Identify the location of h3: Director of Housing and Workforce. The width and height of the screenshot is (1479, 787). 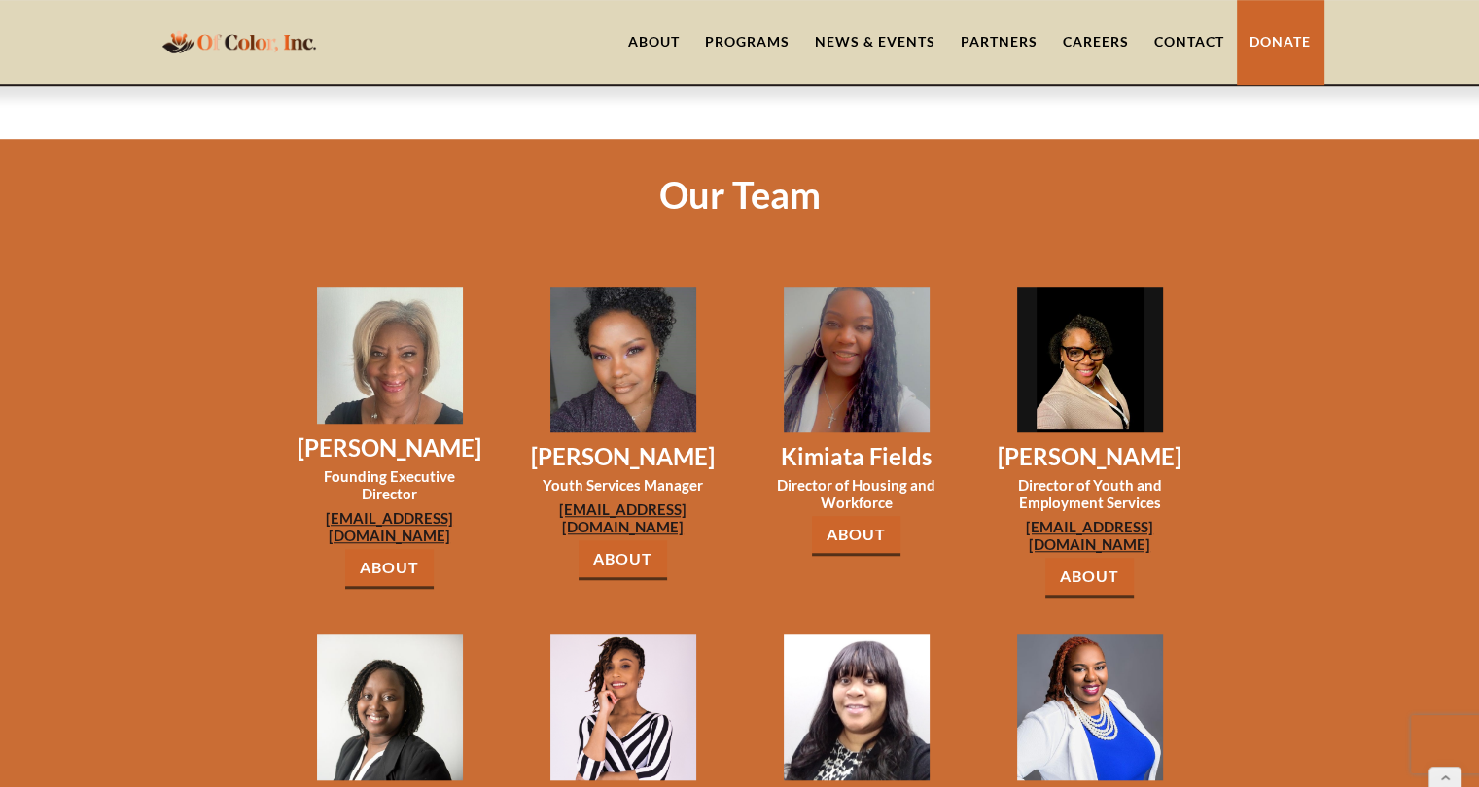
(856, 494).